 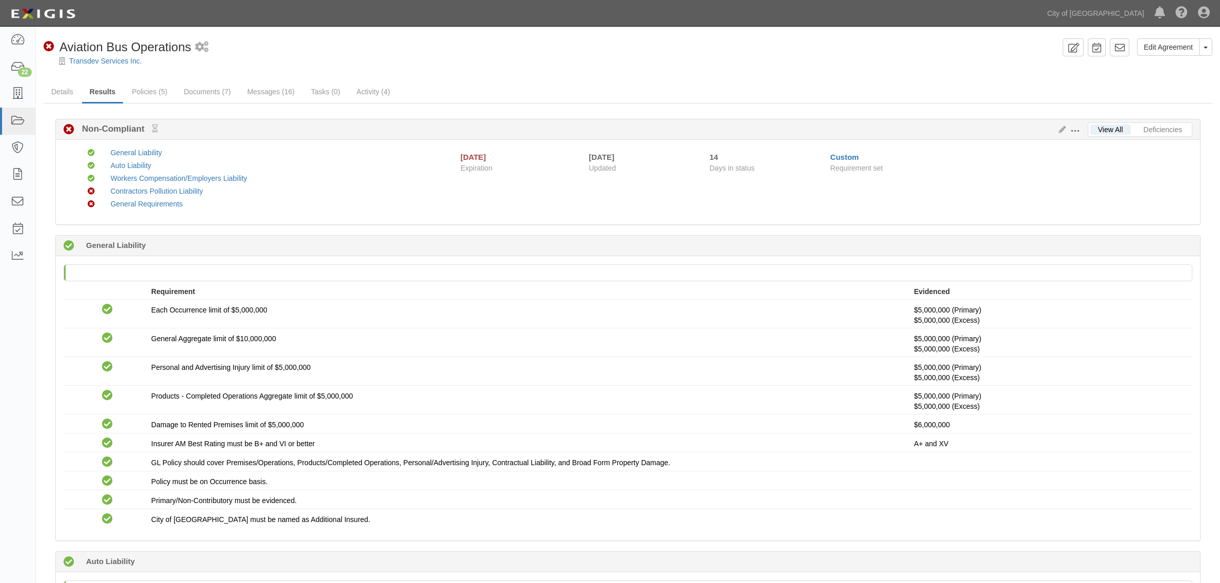 What do you see at coordinates (373, 92) in the screenshot?
I see `a: Activity (4)` at bounding box center [373, 92].